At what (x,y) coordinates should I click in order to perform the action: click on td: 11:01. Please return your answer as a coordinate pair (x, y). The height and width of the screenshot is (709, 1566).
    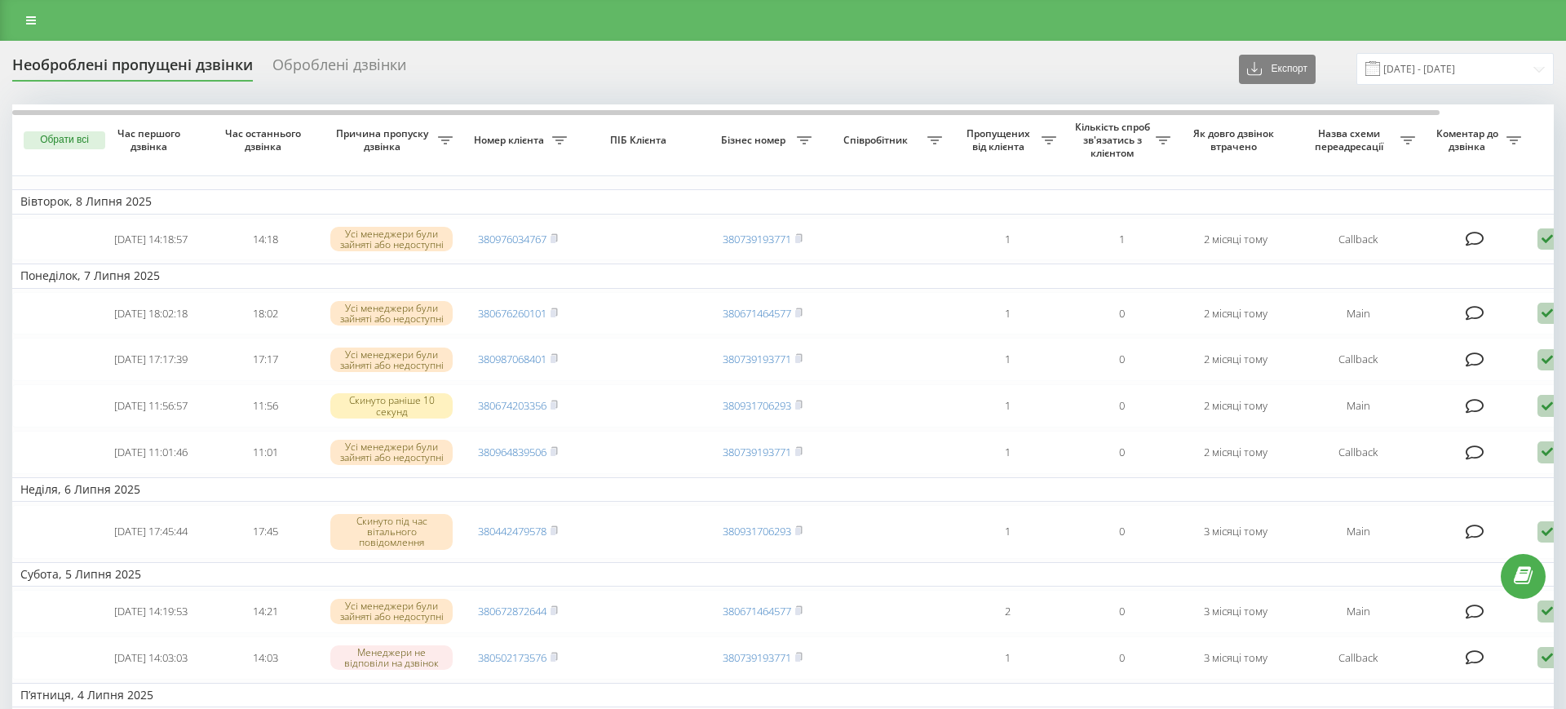
    Looking at the image, I should click on (265, 452).